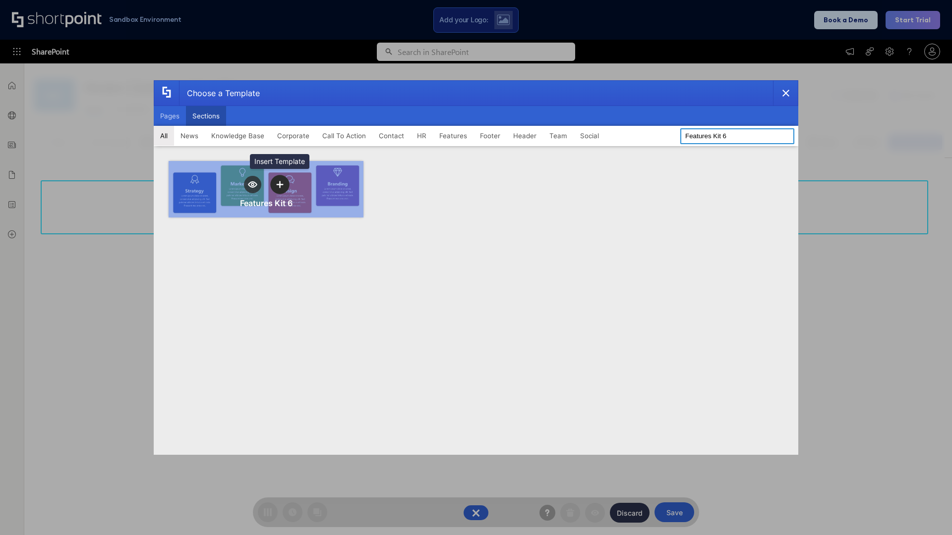 This screenshot has width=952, height=535. Describe the element at coordinates (490, 136) in the screenshot. I see `button: Footer` at that location.